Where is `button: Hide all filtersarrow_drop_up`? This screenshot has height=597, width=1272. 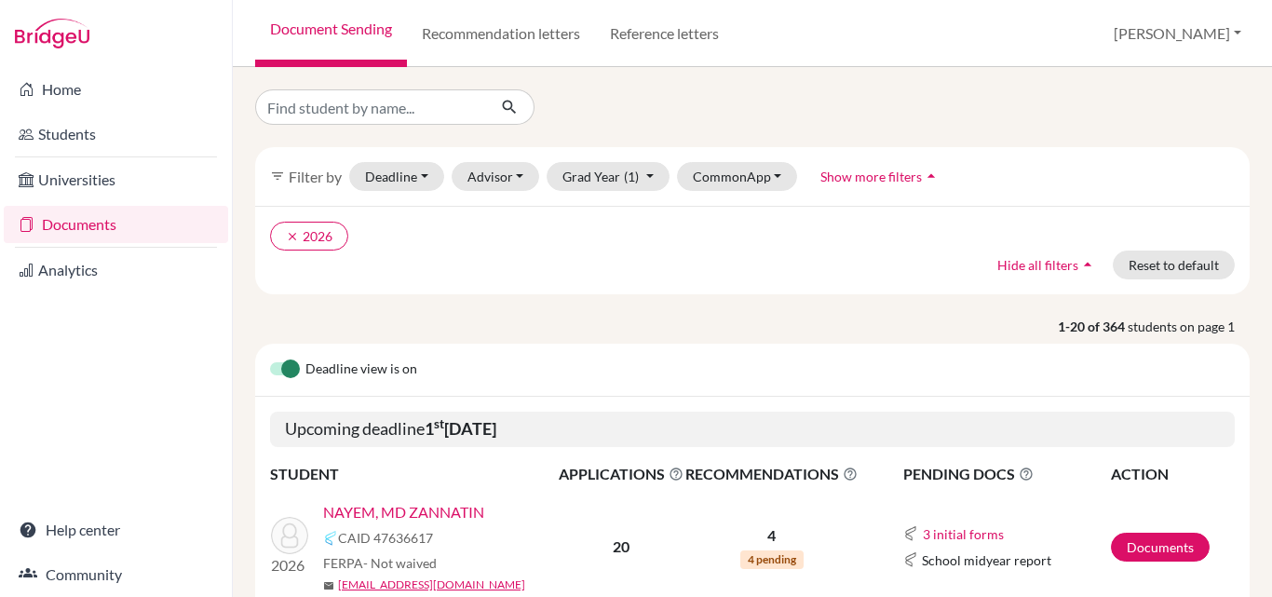 button: Hide all filtersarrow_drop_up is located at coordinates (1046, 264).